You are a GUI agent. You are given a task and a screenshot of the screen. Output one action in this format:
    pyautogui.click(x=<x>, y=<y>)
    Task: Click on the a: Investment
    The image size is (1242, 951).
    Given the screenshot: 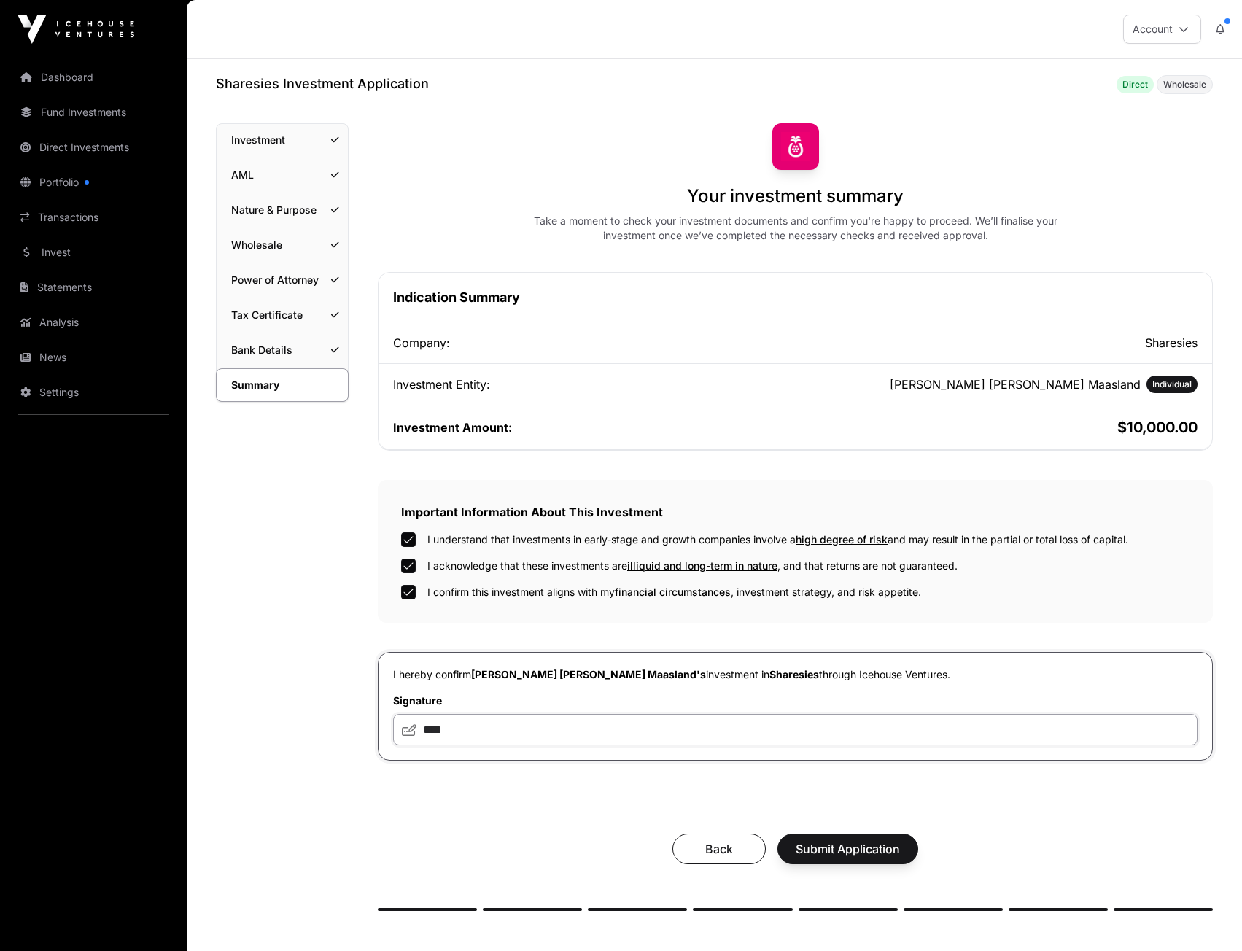 What is the action you would take?
    pyautogui.click(x=282, y=140)
    